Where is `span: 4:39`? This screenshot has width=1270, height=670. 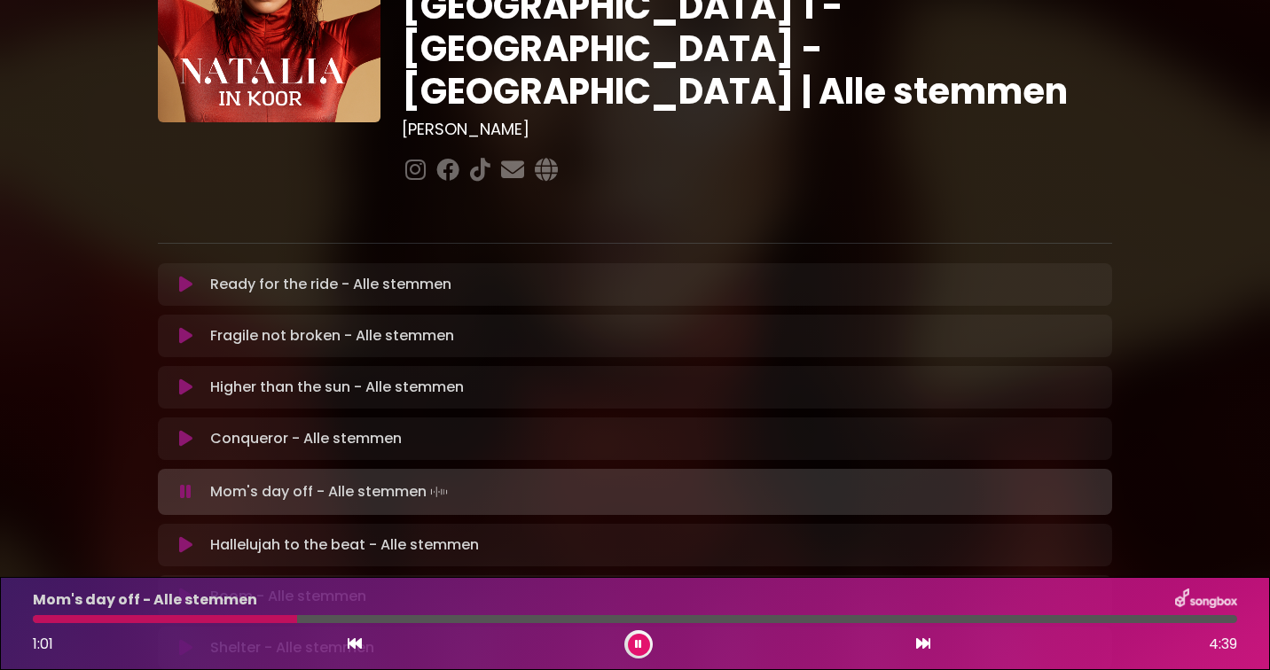 span: 4:39 is located at coordinates (1223, 645).